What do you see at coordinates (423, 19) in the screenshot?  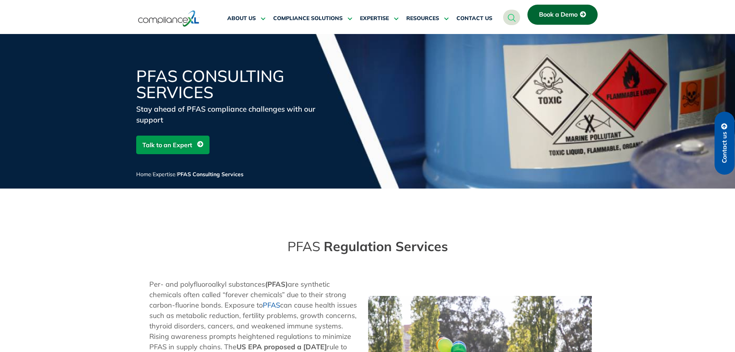 I see `span: RESOURCES` at bounding box center [423, 19].